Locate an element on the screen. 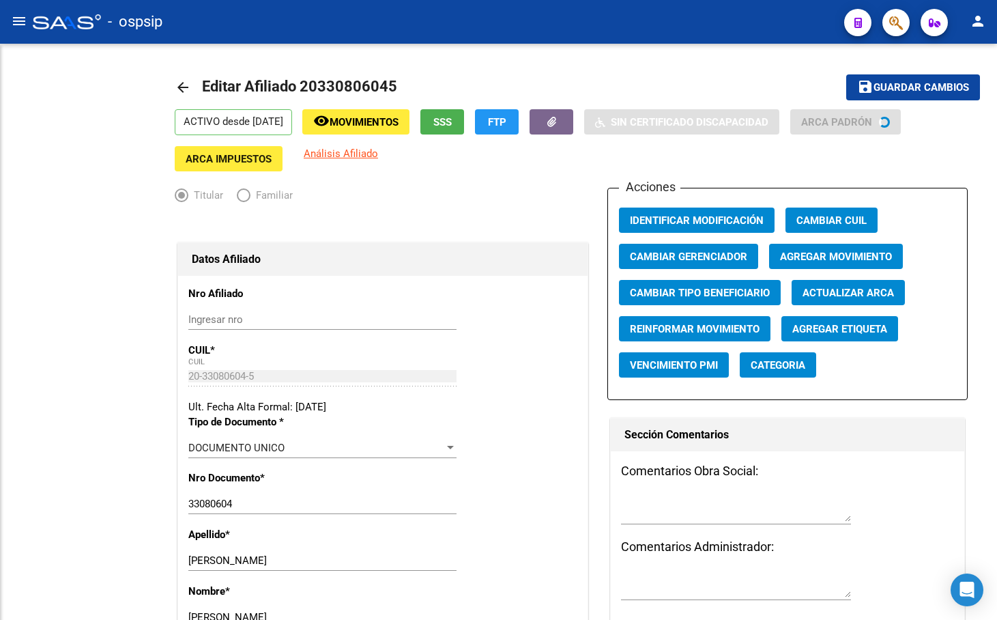 This screenshot has width=997, height=620. span: Movimientos is located at coordinates (364, 122).